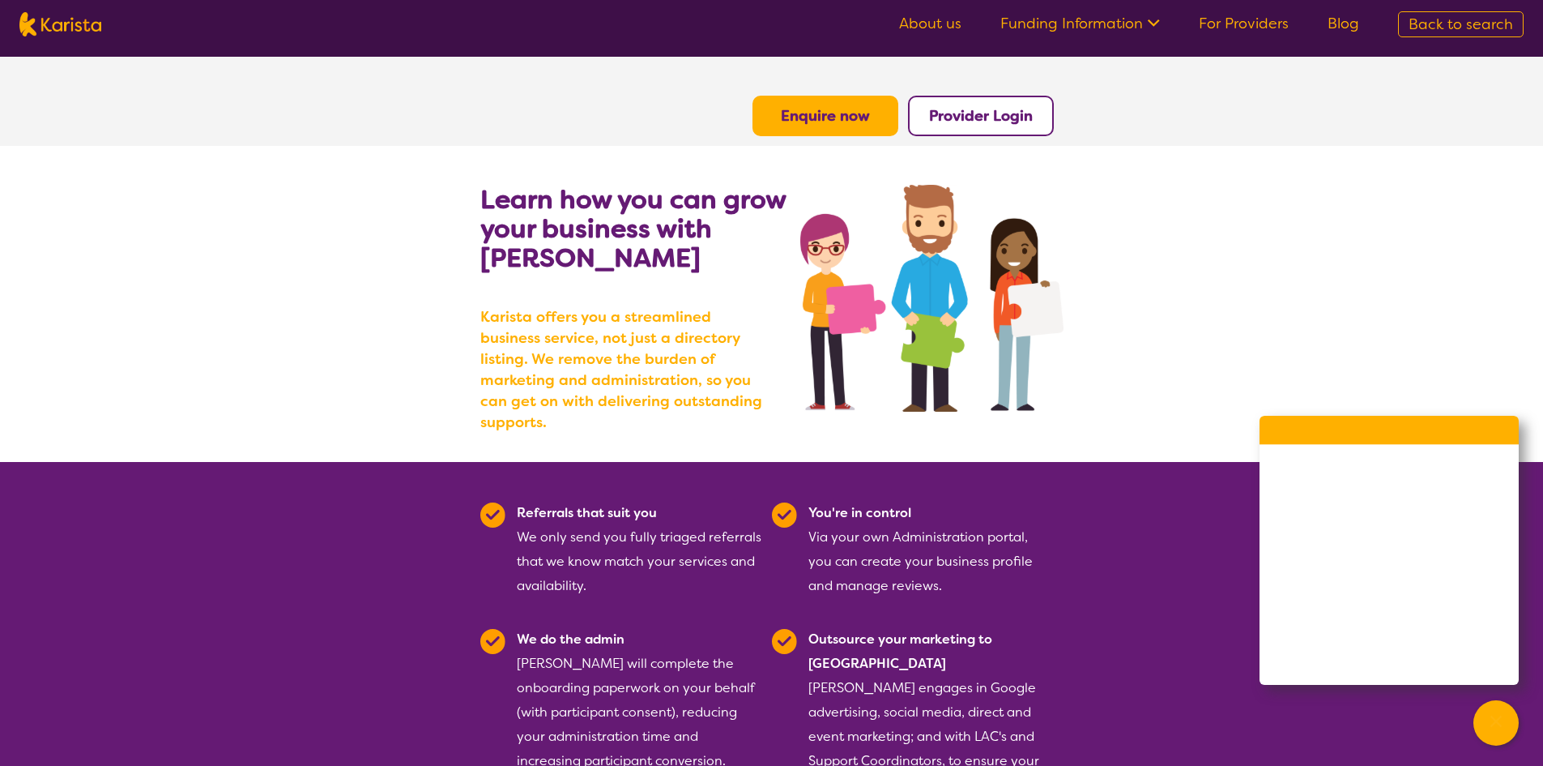  Describe the element at coordinates (1365, 660) in the screenshot. I see `span: WhatsApp` at that location.